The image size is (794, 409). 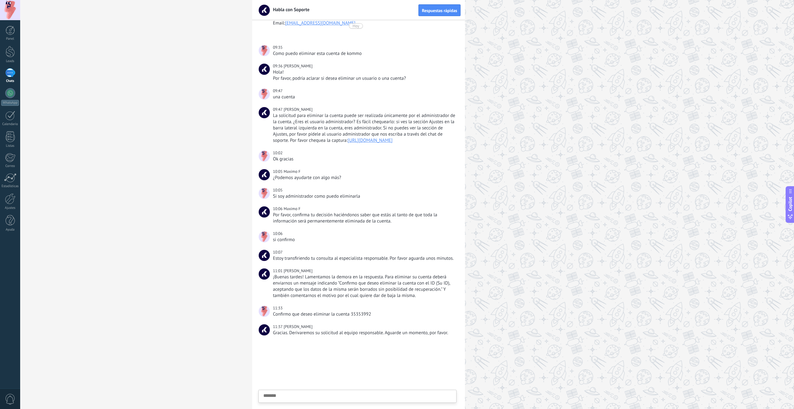 I want to click on span: Respuestas rápidas, so click(x=439, y=11).